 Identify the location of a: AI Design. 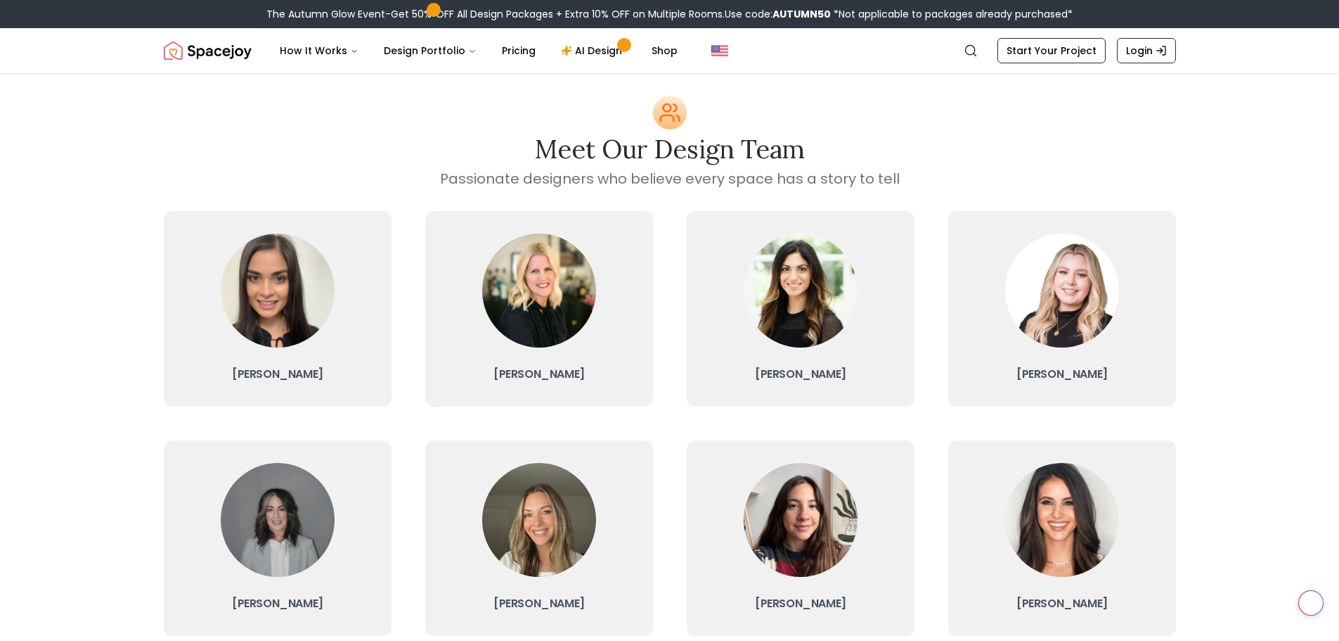
(593, 51).